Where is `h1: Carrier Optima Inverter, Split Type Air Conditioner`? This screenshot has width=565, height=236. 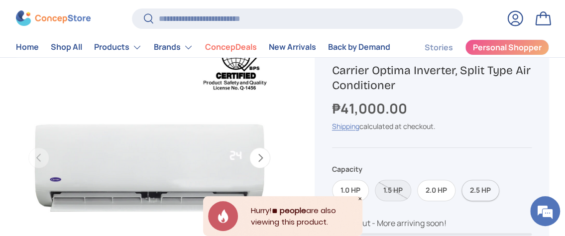
h1: Carrier Optima Inverter, Split Type Air Conditioner is located at coordinates (431, 78).